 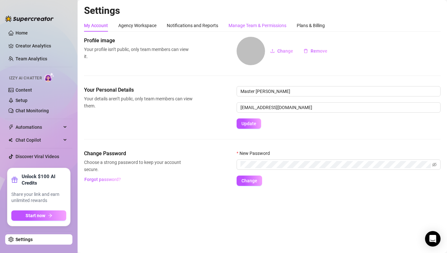 I want to click on div: Agency Workspace, so click(x=137, y=26).